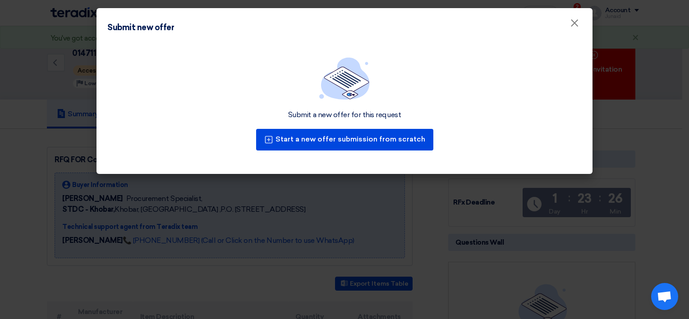 This screenshot has height=319, width=689. Describe the element at coordinates (344, 78) in the screenshot. I see `img: empty_state_list.svg` at that location.